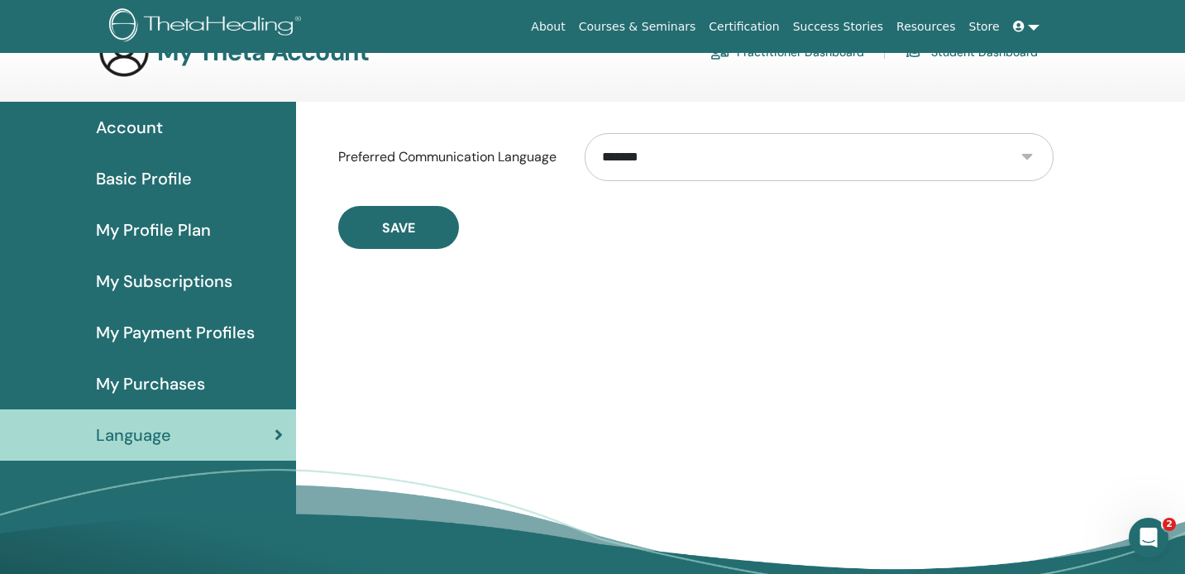 The image size is (1185, 574). I want to click on h3: My Theta Account, so click(263, 52).